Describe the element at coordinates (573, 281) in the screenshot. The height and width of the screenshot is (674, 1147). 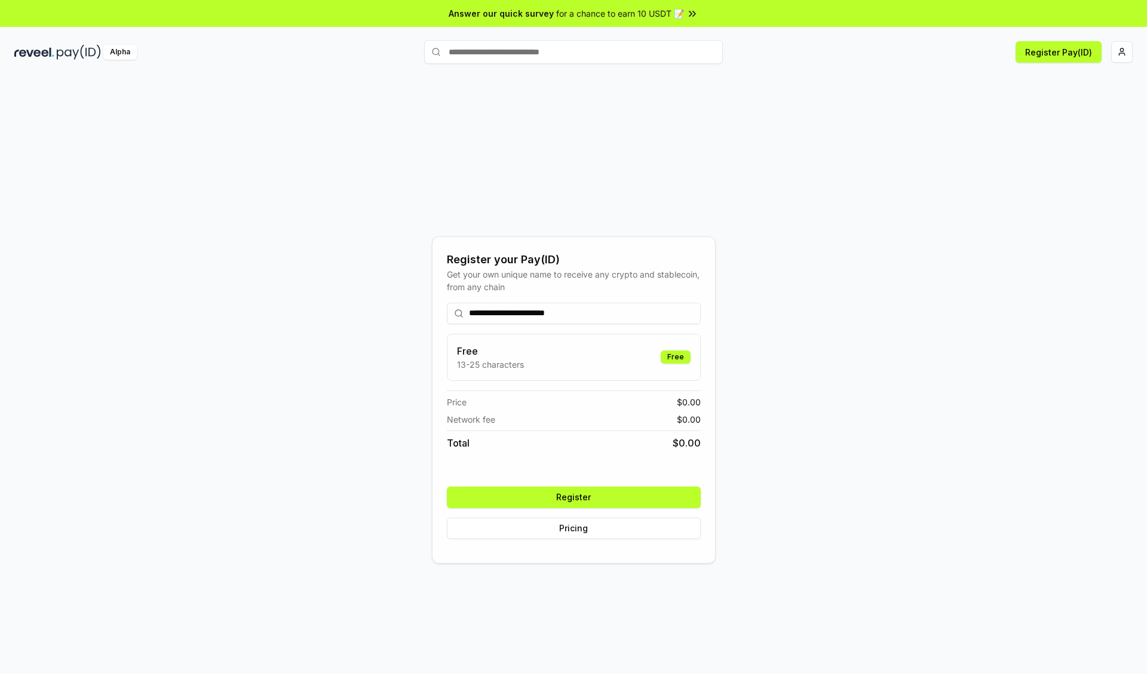
I see `div: Get your own unique name to receive any crypto and stablecoin, from any chain` at that location.